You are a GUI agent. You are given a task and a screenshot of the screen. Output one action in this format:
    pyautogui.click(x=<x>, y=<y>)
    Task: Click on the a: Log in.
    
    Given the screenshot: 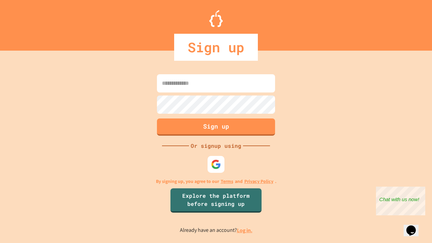 What is the action you would take?
    pyautogui.click(x=245, y=230)
    